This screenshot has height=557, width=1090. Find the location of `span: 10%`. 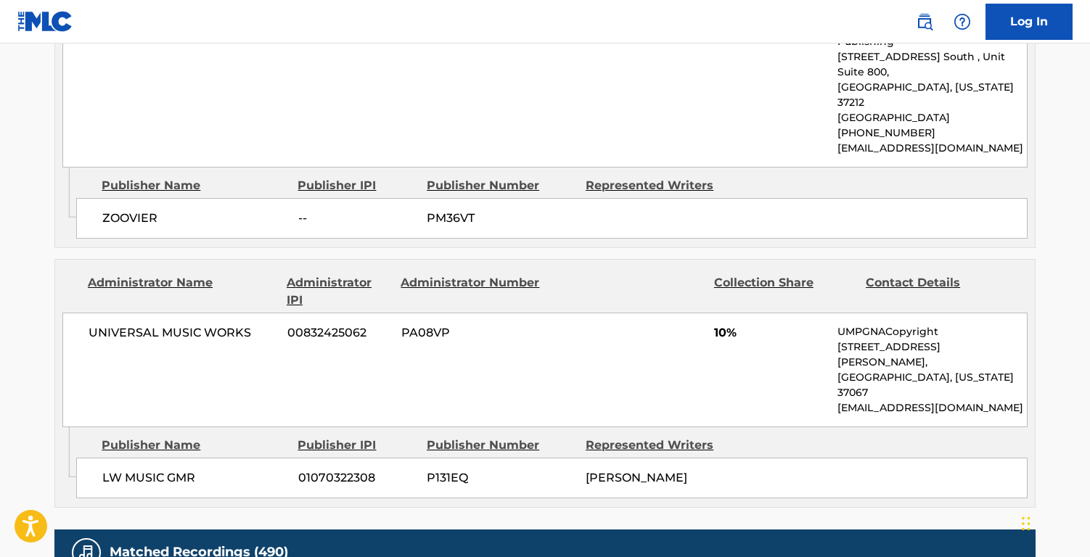

span: 10% is located at coordinates (770, 333).